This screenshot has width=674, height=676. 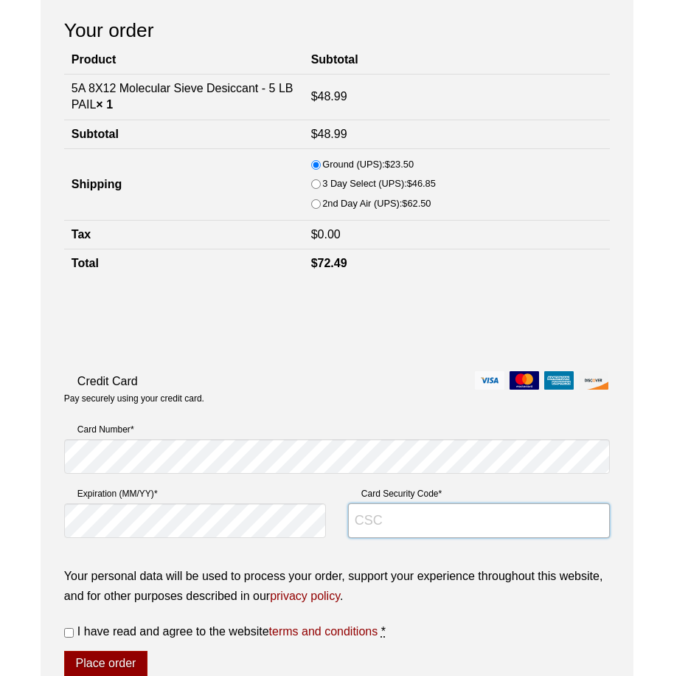 What do you see at coordinates (337, 429) in the screenshot?
I see `label: Card Number` at bounding box center [337, 429].